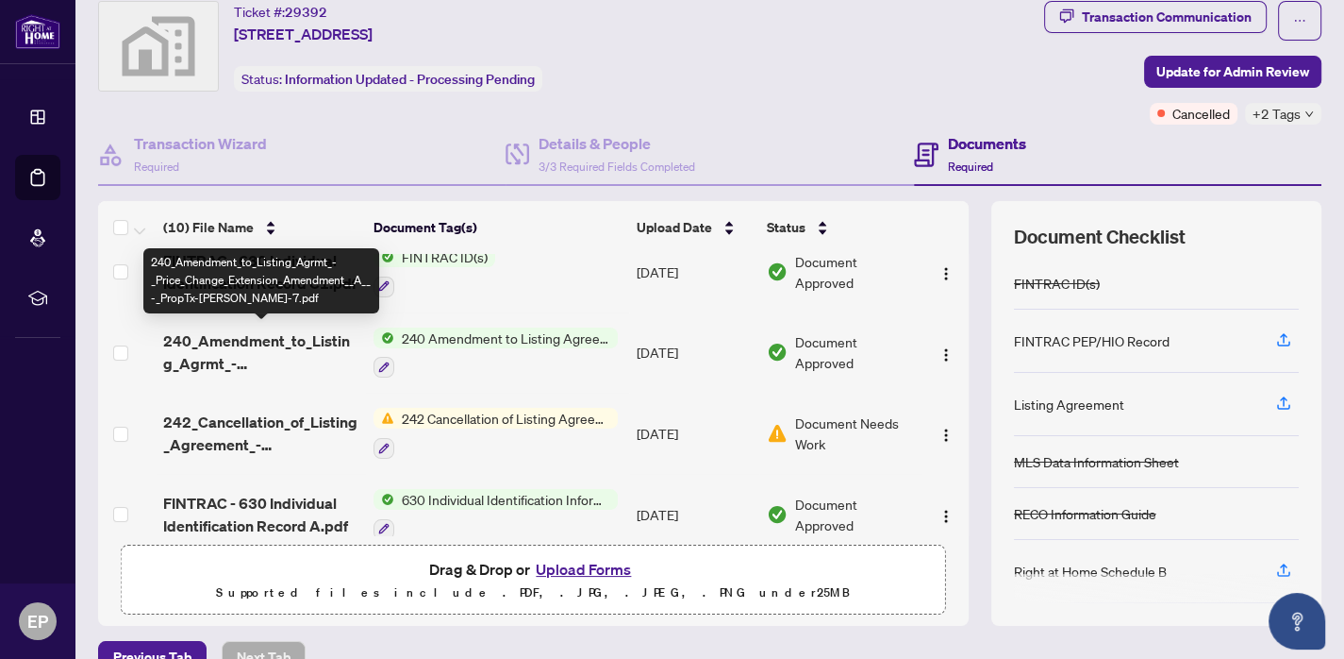 This screenshot has width=1344, height=659. What do you see at coordinates (497, 227) in the screenshot?
I see `th: Document Tag(s)` at bounding box center [497, 227].